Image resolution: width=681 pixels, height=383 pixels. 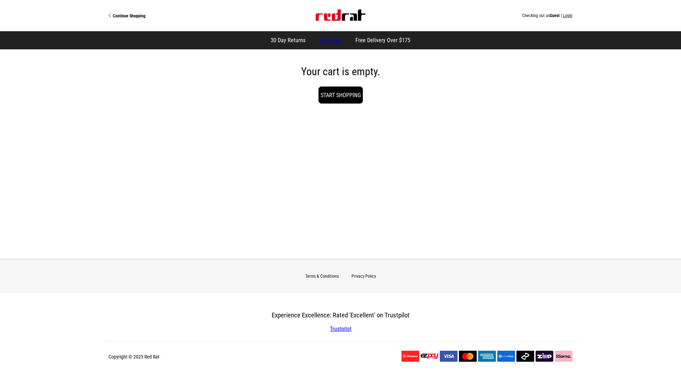 What do you see at coordinates (525, 356) in the screenshot?
I see `img: Afterpay` at bounding box center [525, 356].